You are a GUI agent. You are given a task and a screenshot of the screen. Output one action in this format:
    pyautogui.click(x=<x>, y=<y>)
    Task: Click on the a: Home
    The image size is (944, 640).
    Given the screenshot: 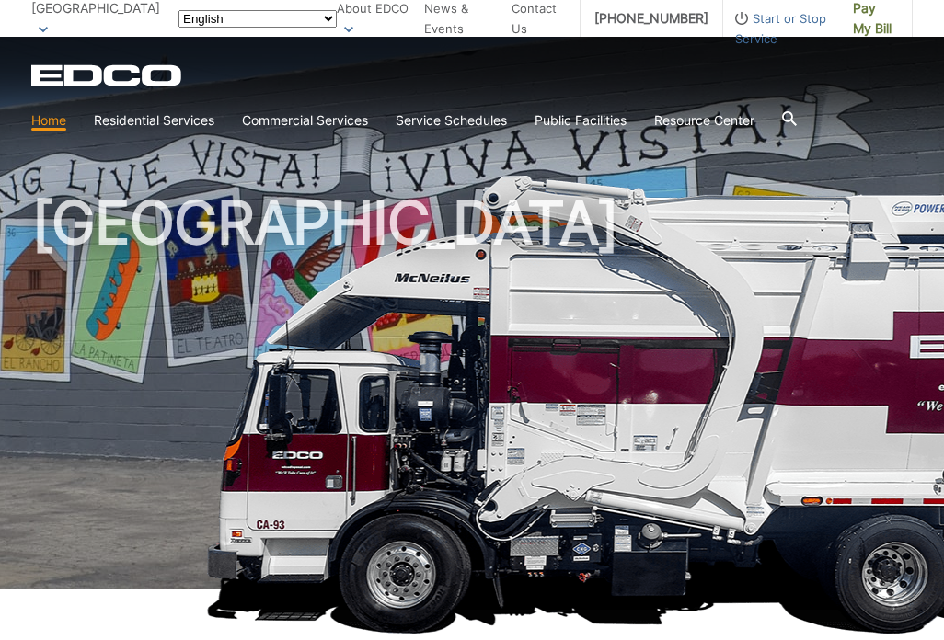 What is the action you would take?
    pyautogui.click(x=49, y=121)
    